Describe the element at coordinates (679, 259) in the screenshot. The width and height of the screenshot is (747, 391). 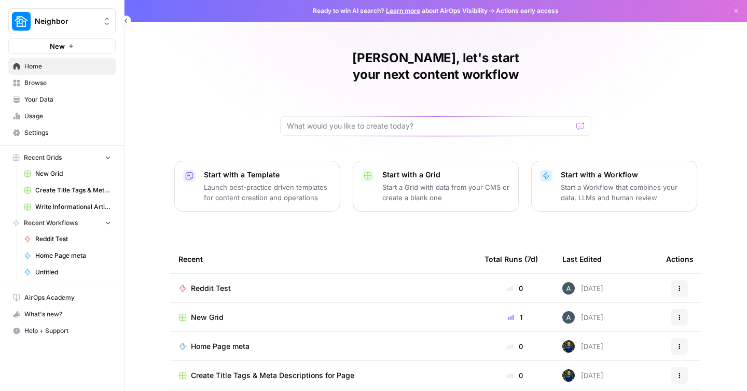
I see `div: Actions` at that location.